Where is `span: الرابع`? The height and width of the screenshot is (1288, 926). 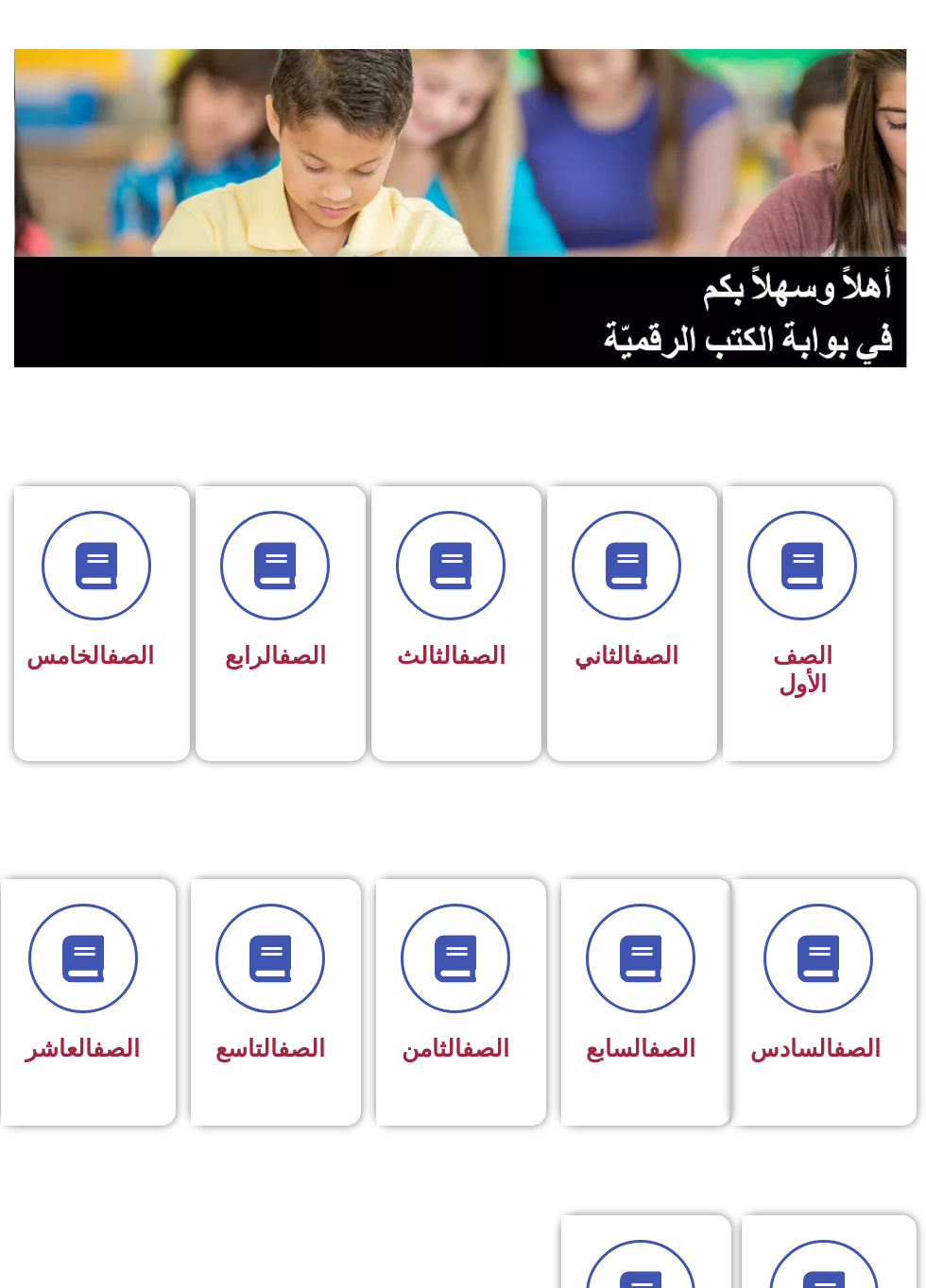
span: الرابع is located at coordinates (275, 655).